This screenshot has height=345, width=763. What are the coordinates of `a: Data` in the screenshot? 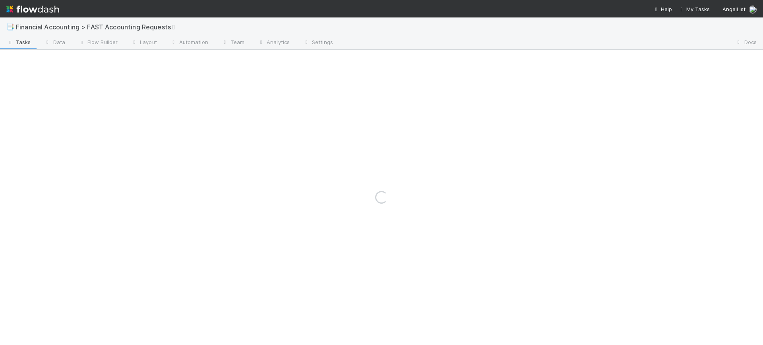 It's located at (54, 43).